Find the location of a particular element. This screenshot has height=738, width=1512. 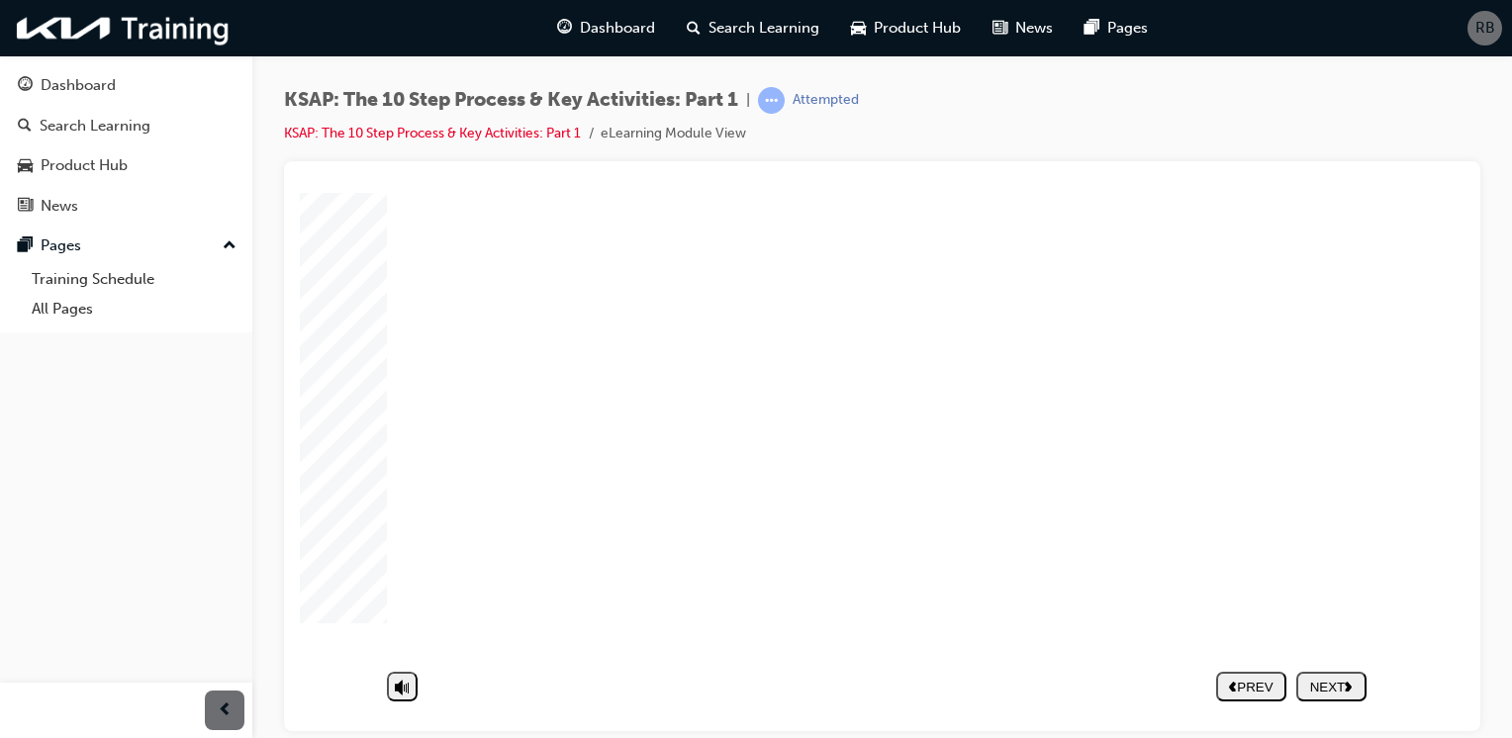

span: News is located at coordinates (1034, 28).